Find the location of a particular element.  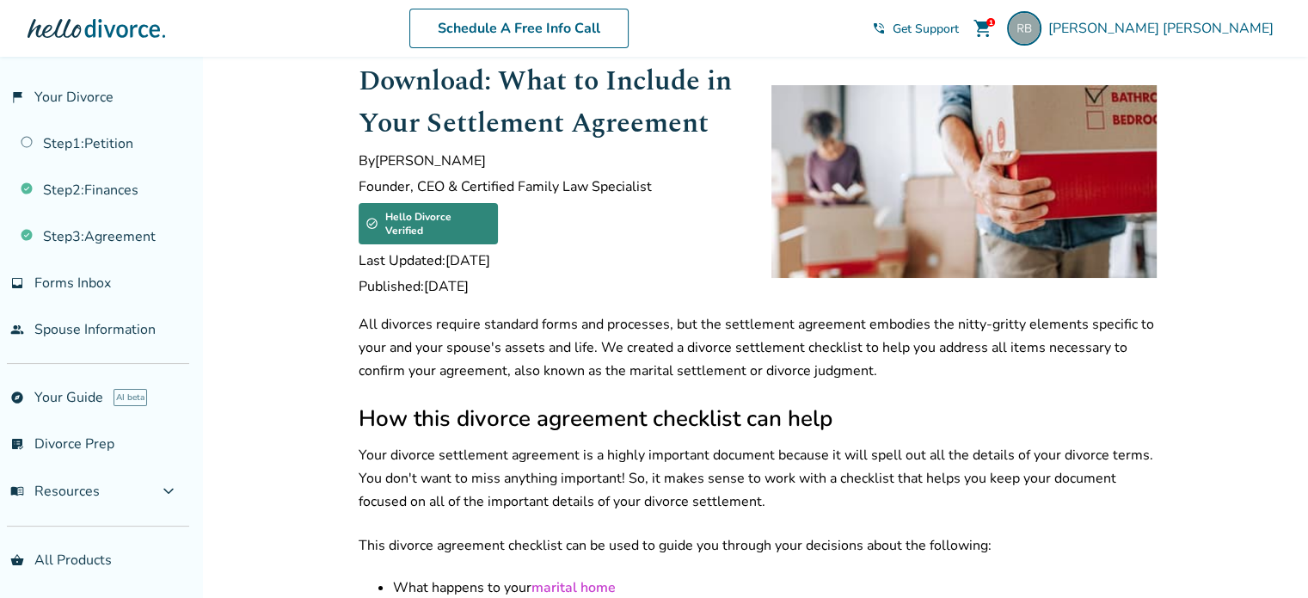

li: What happens to your is located at coordinates (775, 587).